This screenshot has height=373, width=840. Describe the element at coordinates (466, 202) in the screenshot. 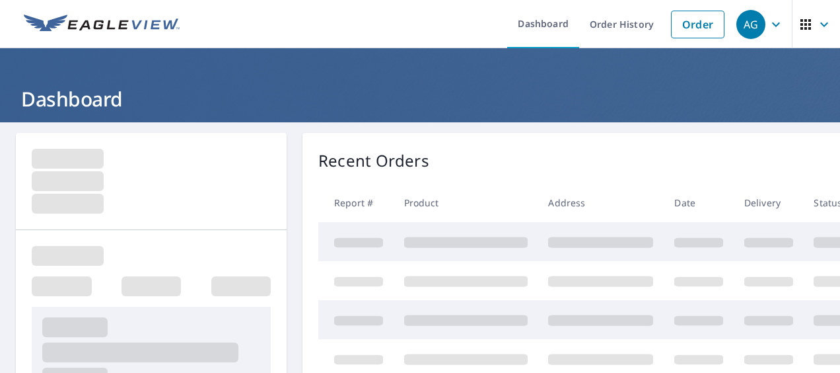

I see `th: Product` at that location.